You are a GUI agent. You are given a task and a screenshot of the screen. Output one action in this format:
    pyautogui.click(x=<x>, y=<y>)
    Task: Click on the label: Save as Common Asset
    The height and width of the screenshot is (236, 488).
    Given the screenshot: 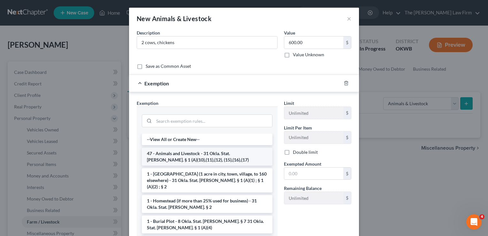 What is the action you would take?
    pyautogui.click(x=168, y=66)
    